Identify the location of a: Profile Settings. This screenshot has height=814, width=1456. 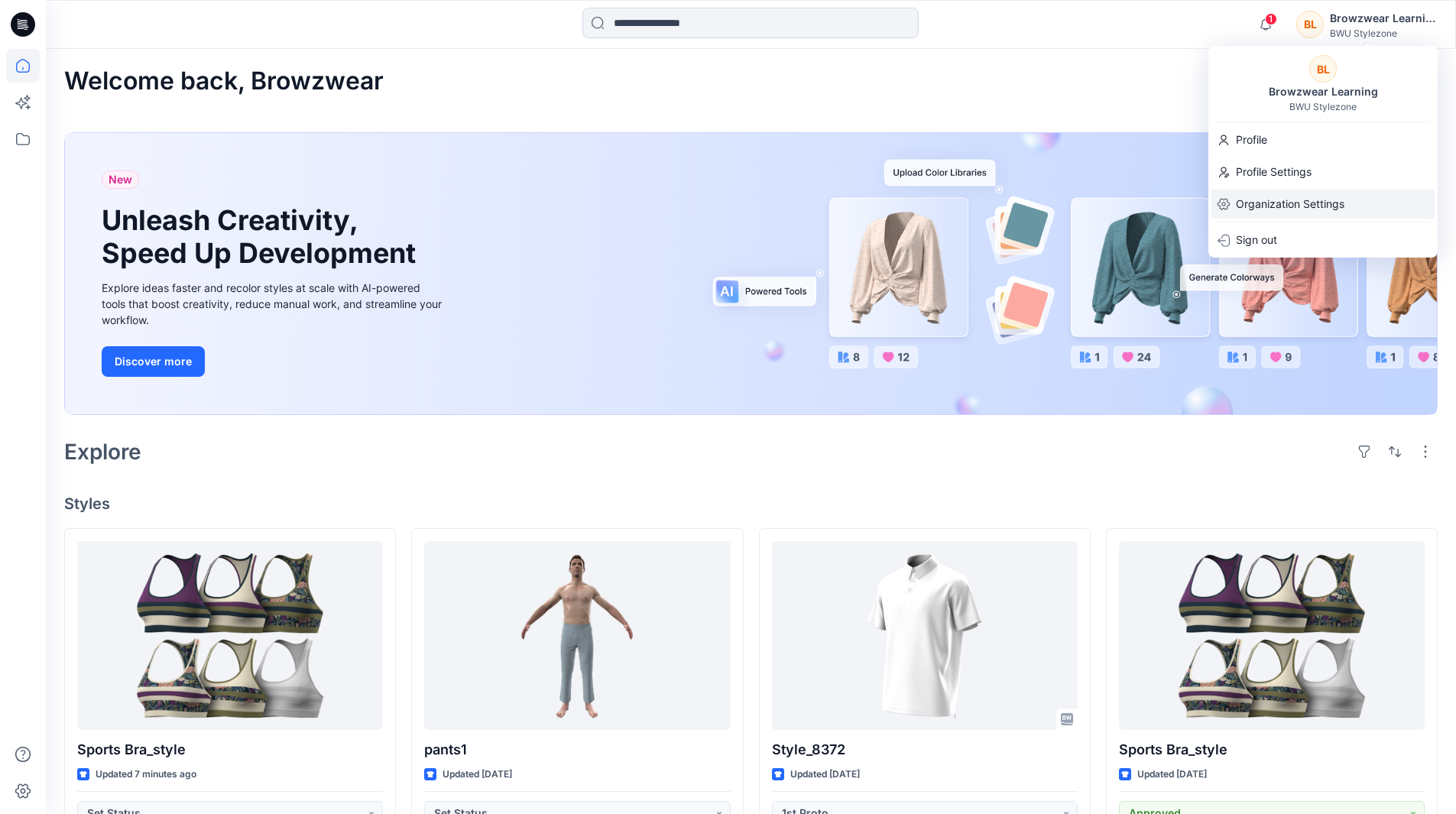
(1323, 172).